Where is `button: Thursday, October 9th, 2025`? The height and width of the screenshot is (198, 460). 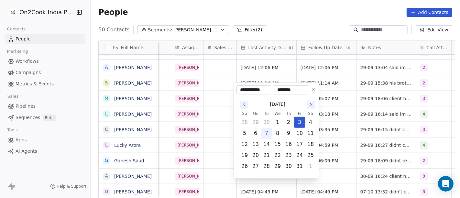 button: Thursday, October 9th, 2025 is located at coordinates (289, 133).